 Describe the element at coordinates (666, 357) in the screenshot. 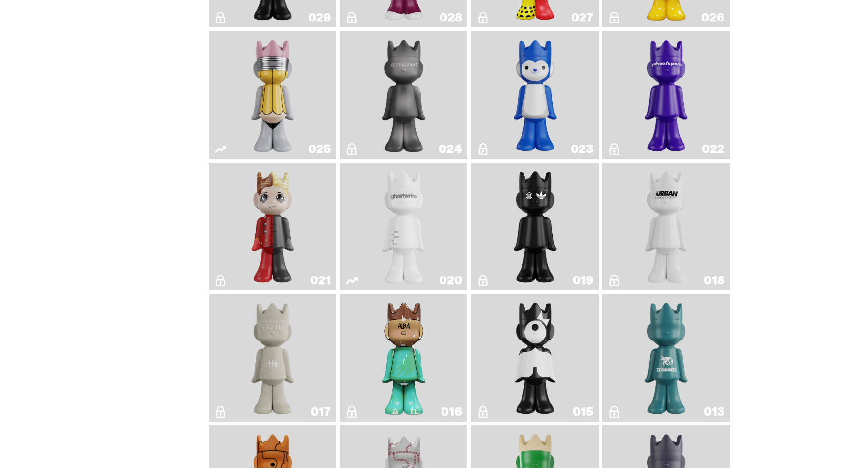

I see `a: Trash` at that location.